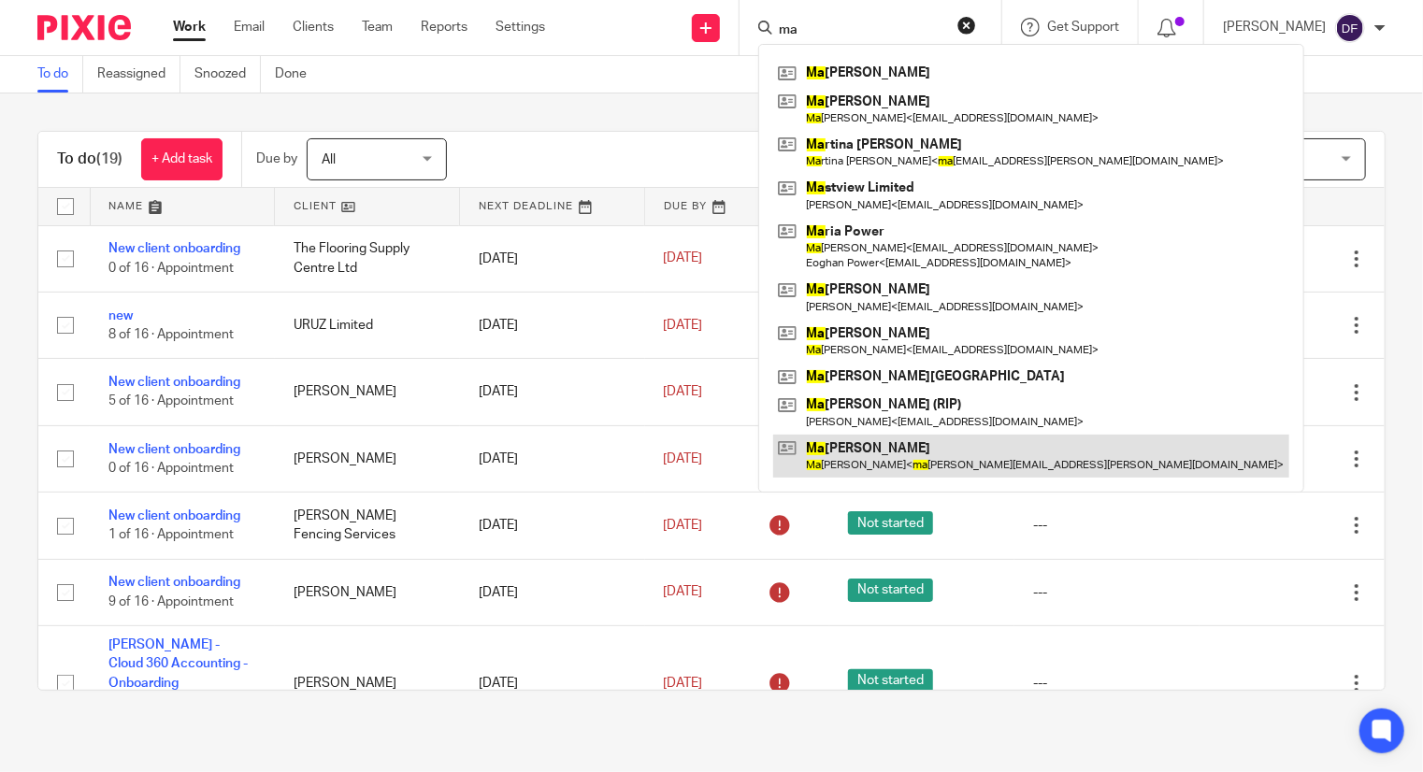  I want to click on a: new, so click(121, 316).